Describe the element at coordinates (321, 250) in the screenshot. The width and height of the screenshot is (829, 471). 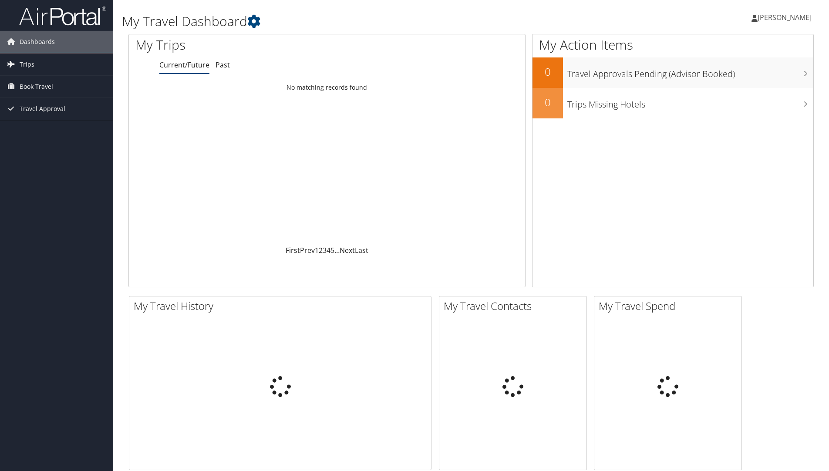
I see `a: 2` at that location.